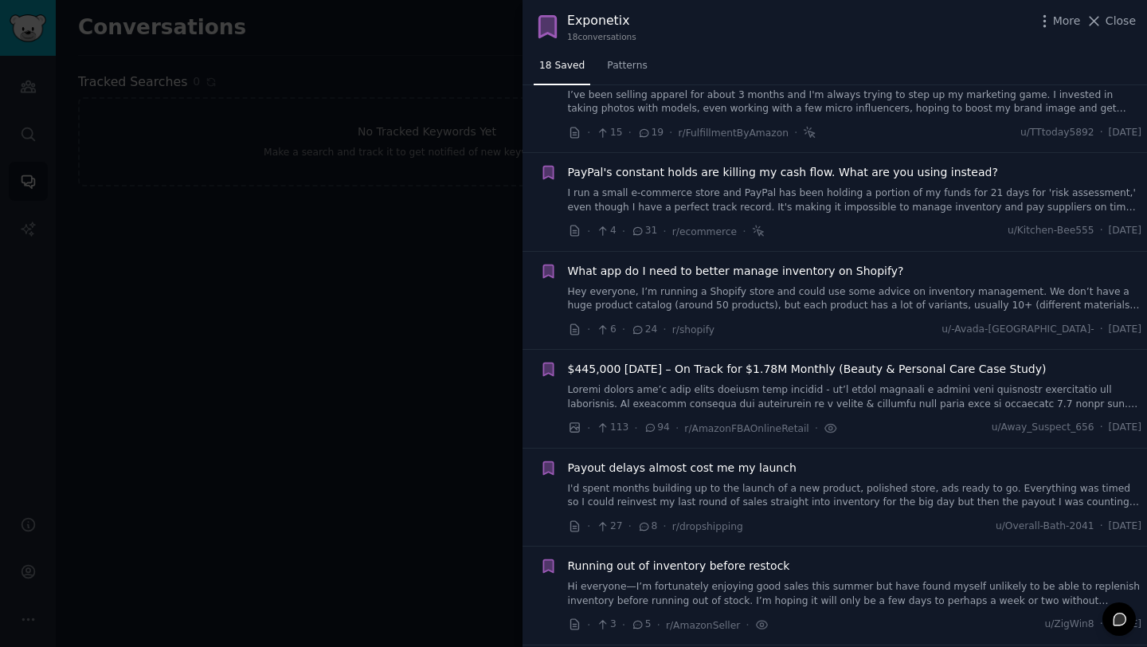 Image resolution: width=1147 pixels, height=647 pixels. What do you see at coordinates (783, 172) in the screenshot?
I see `a: PayPal's constant holds are killing my cash flow. What are you using instead?` at bounding box center [783, 172].